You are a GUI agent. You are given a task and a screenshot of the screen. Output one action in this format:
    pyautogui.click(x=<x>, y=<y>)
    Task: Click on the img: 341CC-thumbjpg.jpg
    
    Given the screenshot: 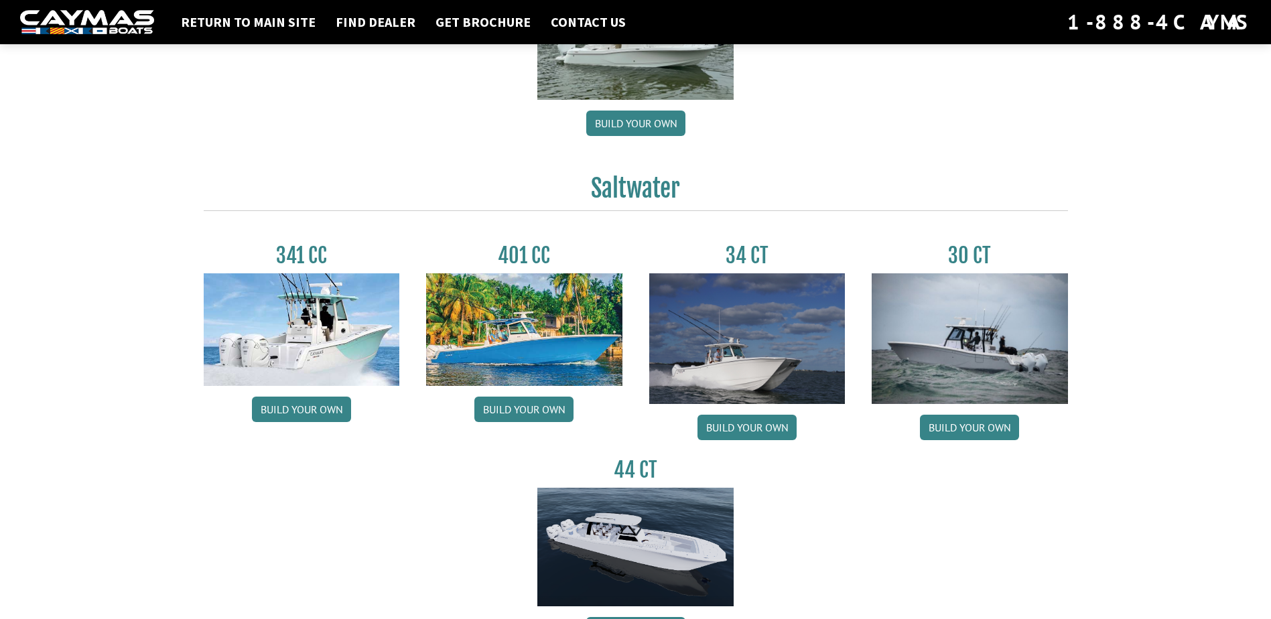 What is the action you would take?
    pyautogui.click(x=301, y=330)
    